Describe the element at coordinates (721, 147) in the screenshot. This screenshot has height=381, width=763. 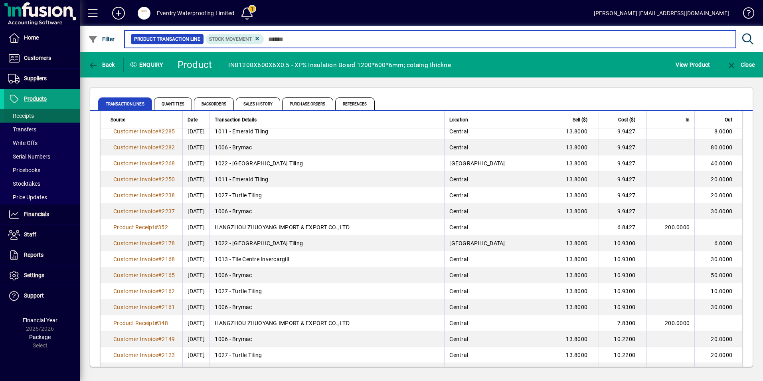
I see `span: 80.0000` at that location.